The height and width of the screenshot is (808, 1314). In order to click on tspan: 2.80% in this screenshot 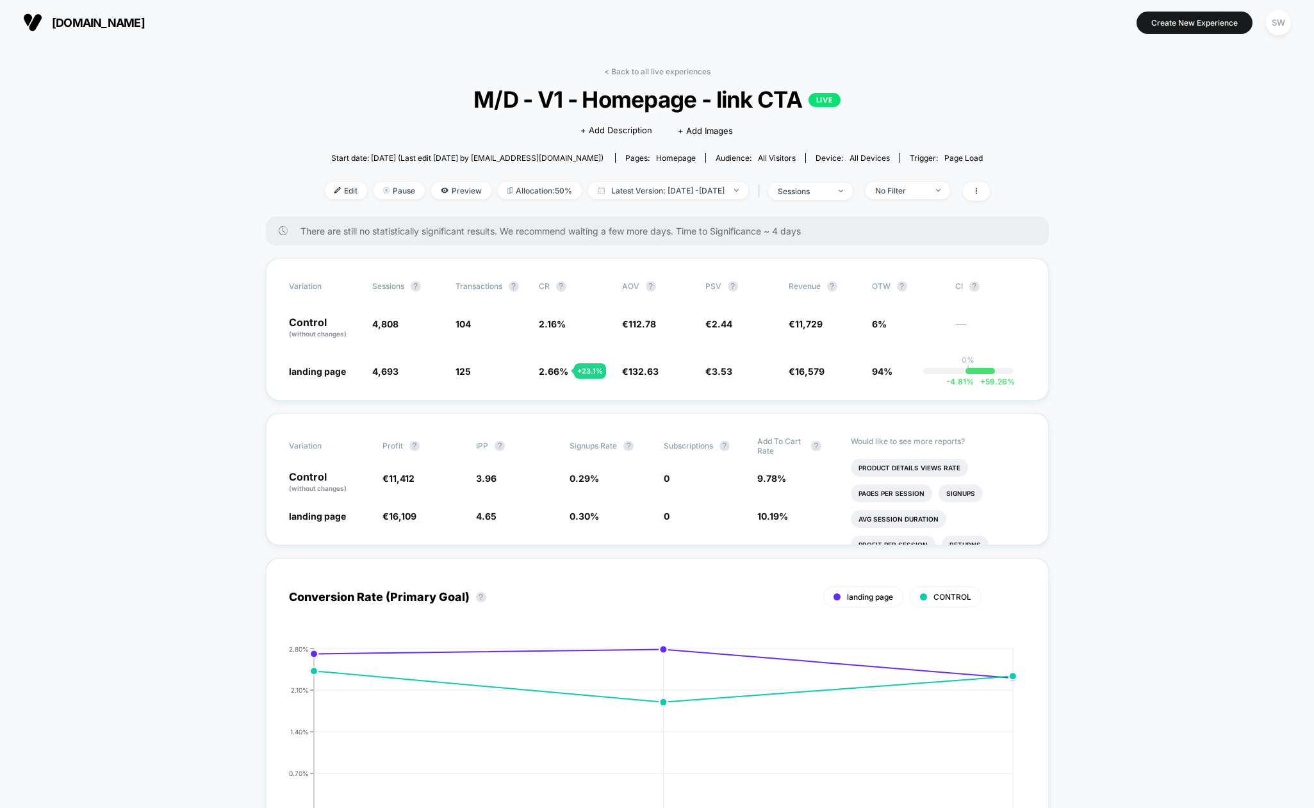, I will do `click(299, 648)`.